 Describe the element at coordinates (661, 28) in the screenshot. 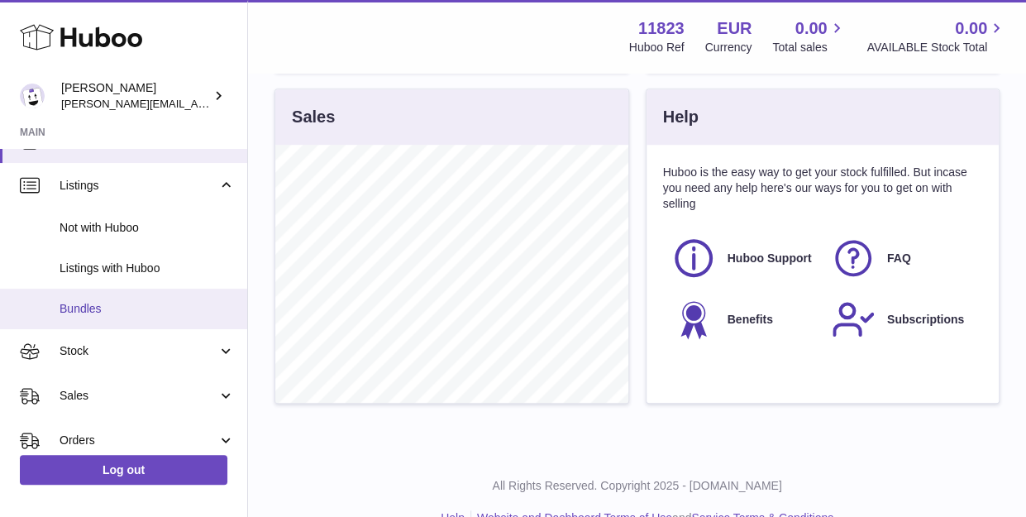

I see `strong: 11823` at that location.